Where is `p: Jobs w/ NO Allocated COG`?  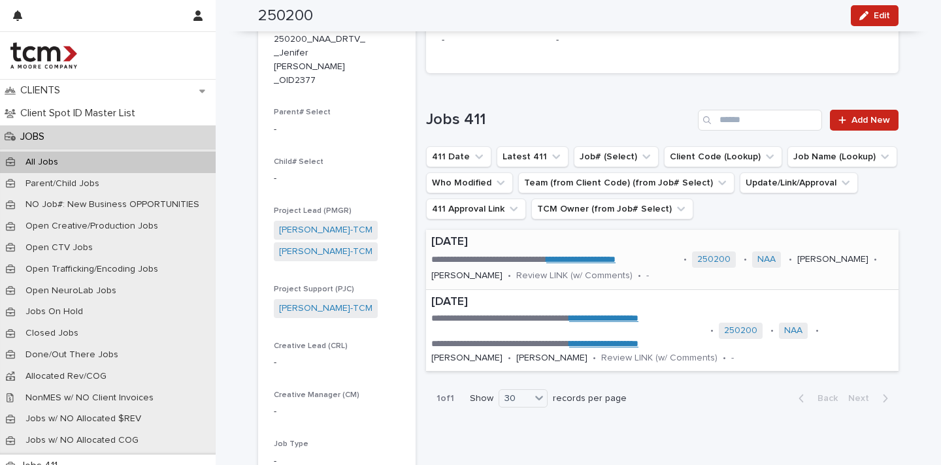 p: Jobs w/ NO Allocated COG is located at coordinates (82, 441).